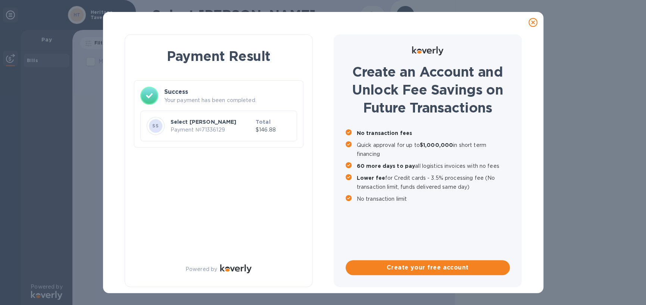  Describe the element at coordinates (433, 149) in the screenshot. I see `p: Quick approval for up to in short term financing` at that location.